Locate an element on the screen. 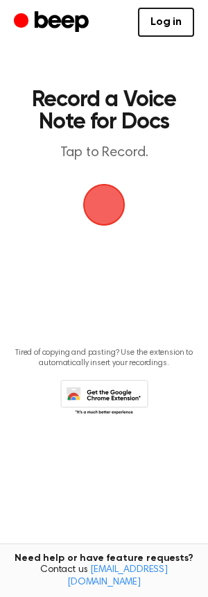  button: Beep Logo is located at coordinates (104, 205).